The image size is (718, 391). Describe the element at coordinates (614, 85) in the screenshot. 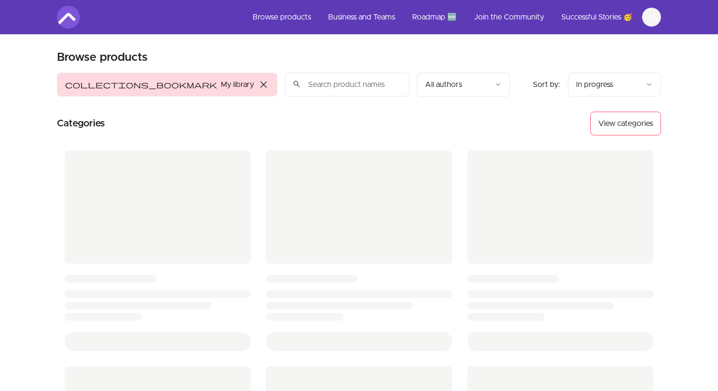

I see `button: Product sort options` at that location.